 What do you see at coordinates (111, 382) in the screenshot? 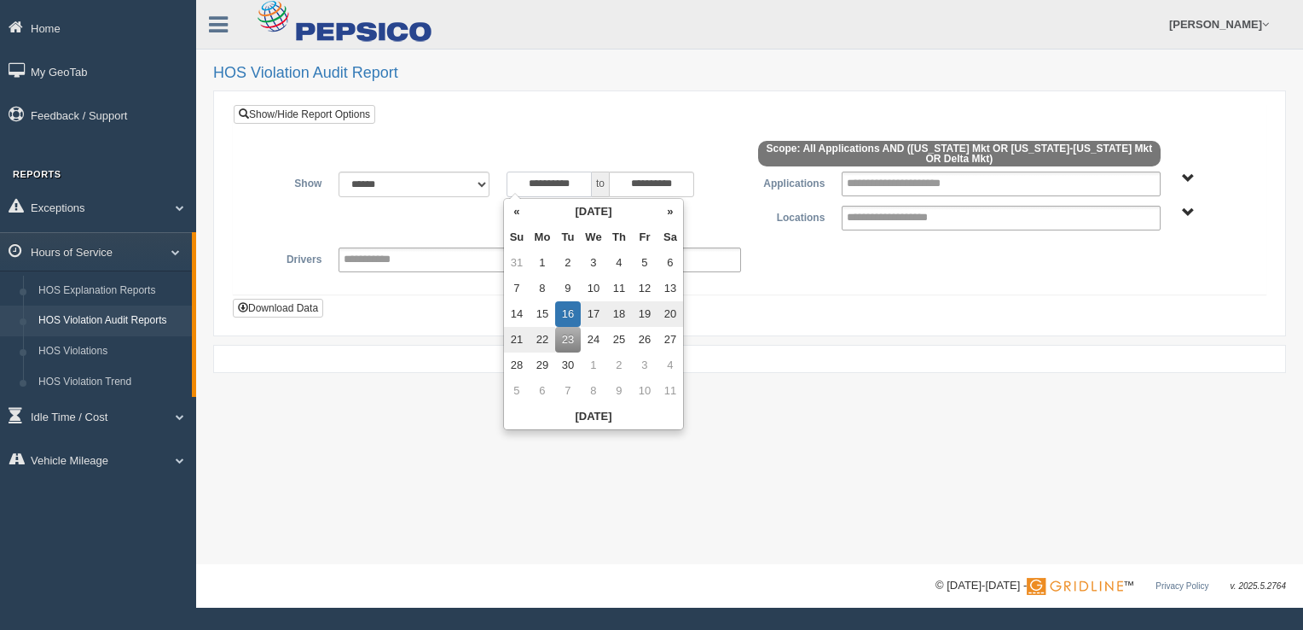
I see `a: HOS Violation Trend` at bounding box center [111, 382].